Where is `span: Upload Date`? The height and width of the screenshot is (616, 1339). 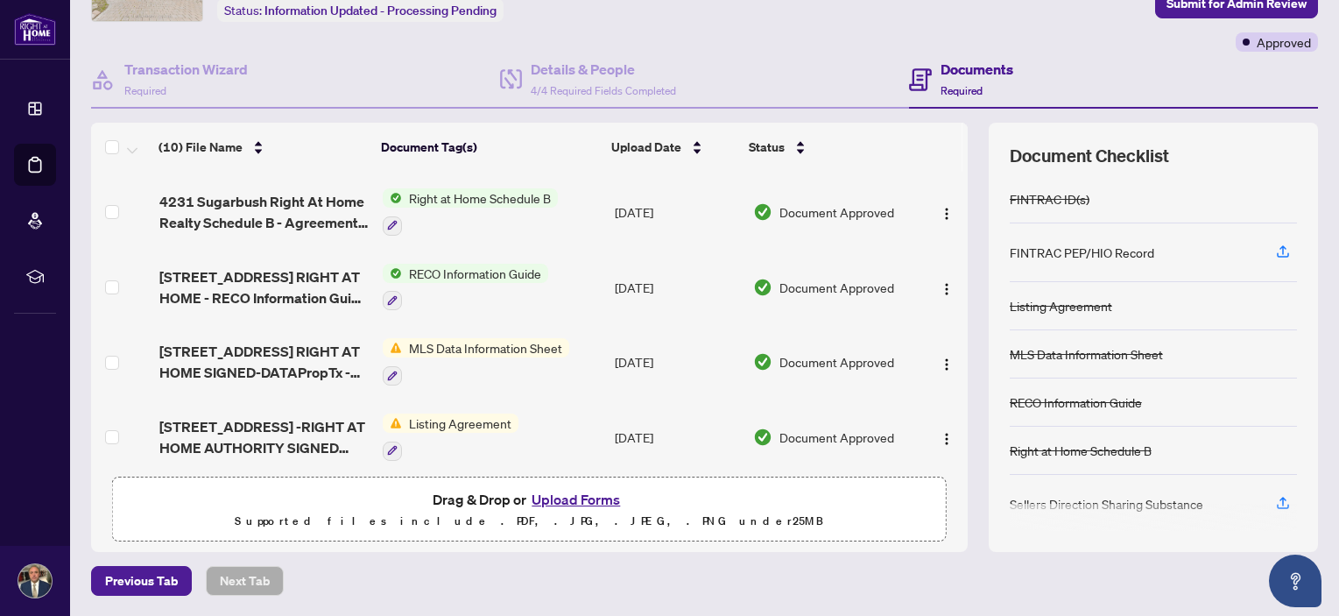
span: Upload Date is located at coordinates (647, 147).